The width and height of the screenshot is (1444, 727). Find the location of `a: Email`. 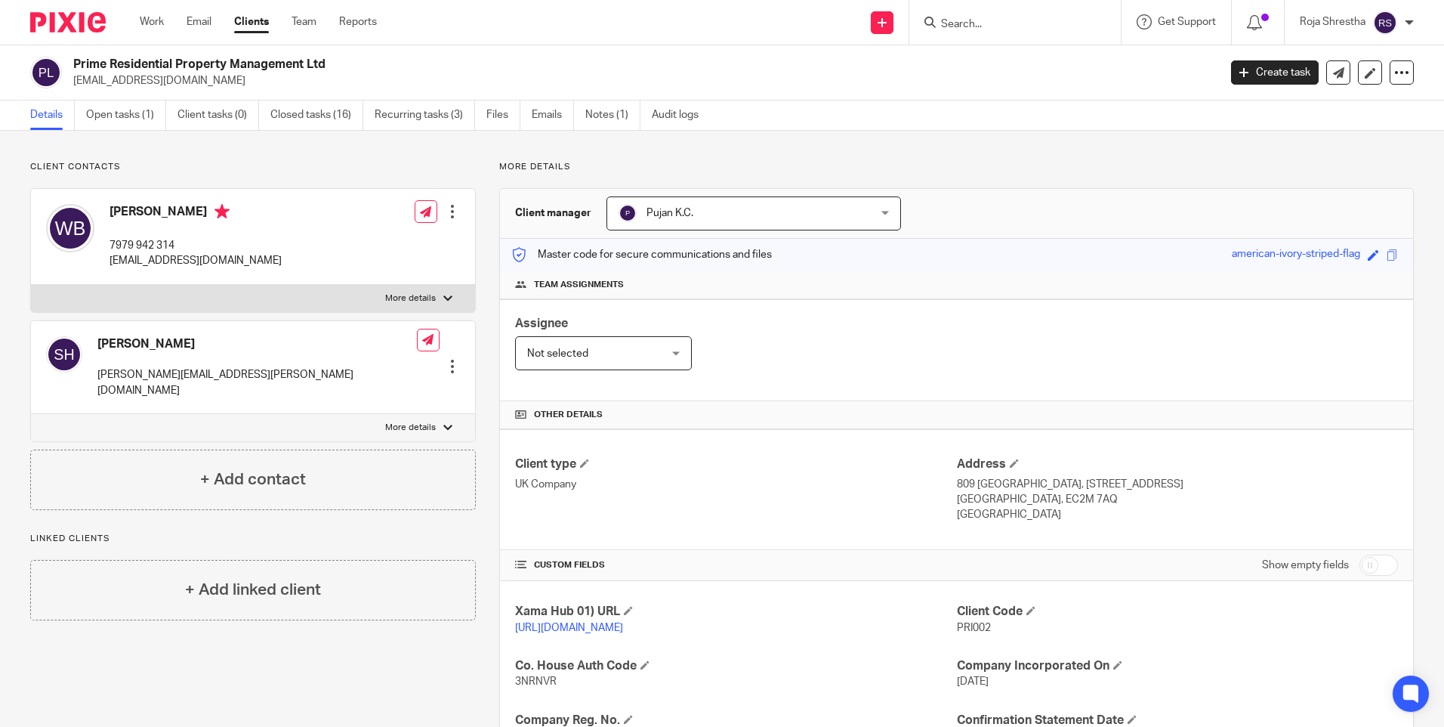

a: Email is located at coordinates (199, 22).